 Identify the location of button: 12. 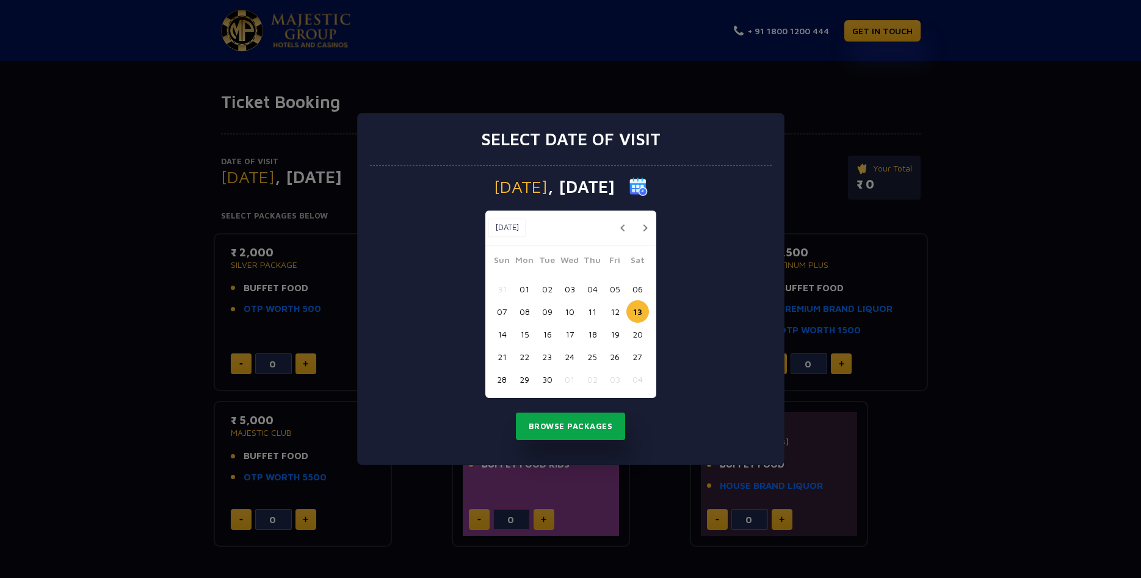
(615, 311).